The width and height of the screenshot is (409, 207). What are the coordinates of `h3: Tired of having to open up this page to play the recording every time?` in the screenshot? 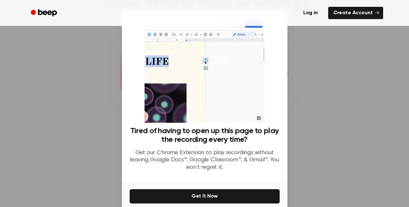 It's located at (205, 135).